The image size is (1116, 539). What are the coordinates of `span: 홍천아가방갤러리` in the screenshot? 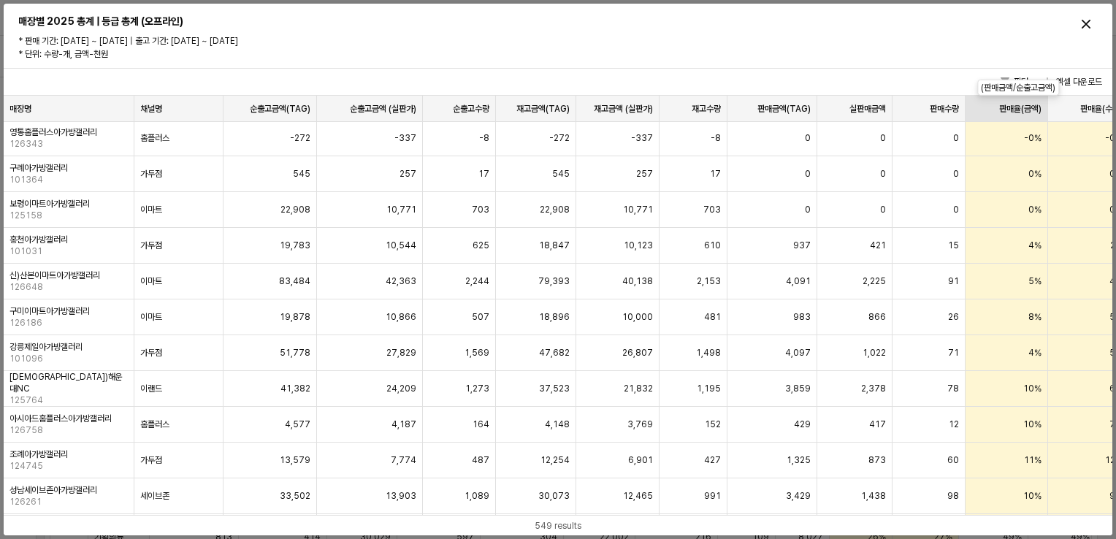 It's located at (39, 240).